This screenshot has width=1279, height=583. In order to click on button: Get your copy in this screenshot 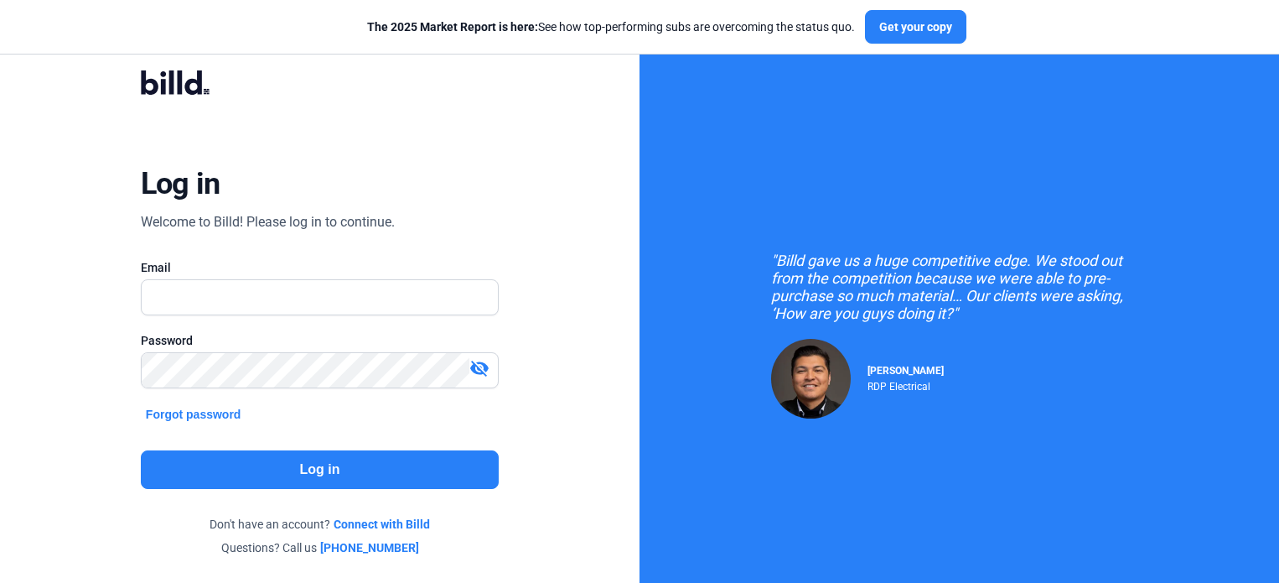, I will do `click(915, 27)`.